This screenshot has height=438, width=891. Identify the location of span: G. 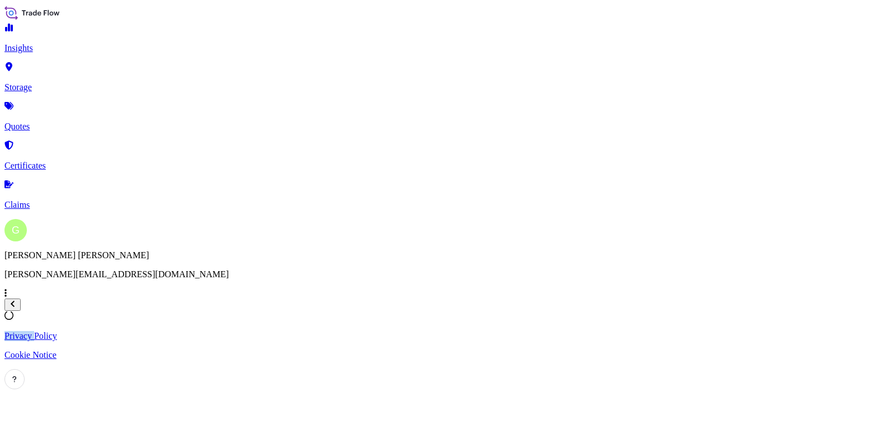
(16, 230).